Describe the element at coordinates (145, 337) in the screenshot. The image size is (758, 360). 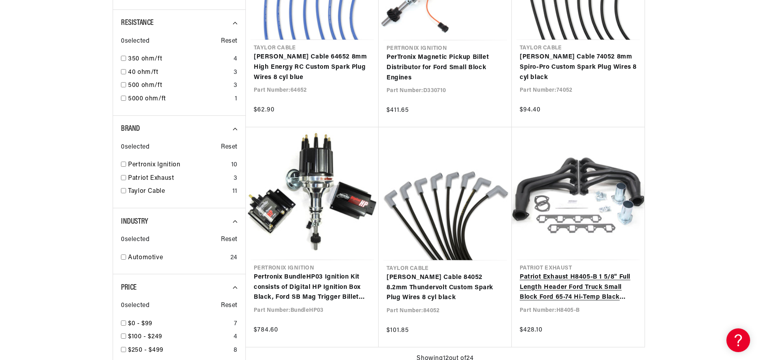
I see `span: $100 - $249` at that location.